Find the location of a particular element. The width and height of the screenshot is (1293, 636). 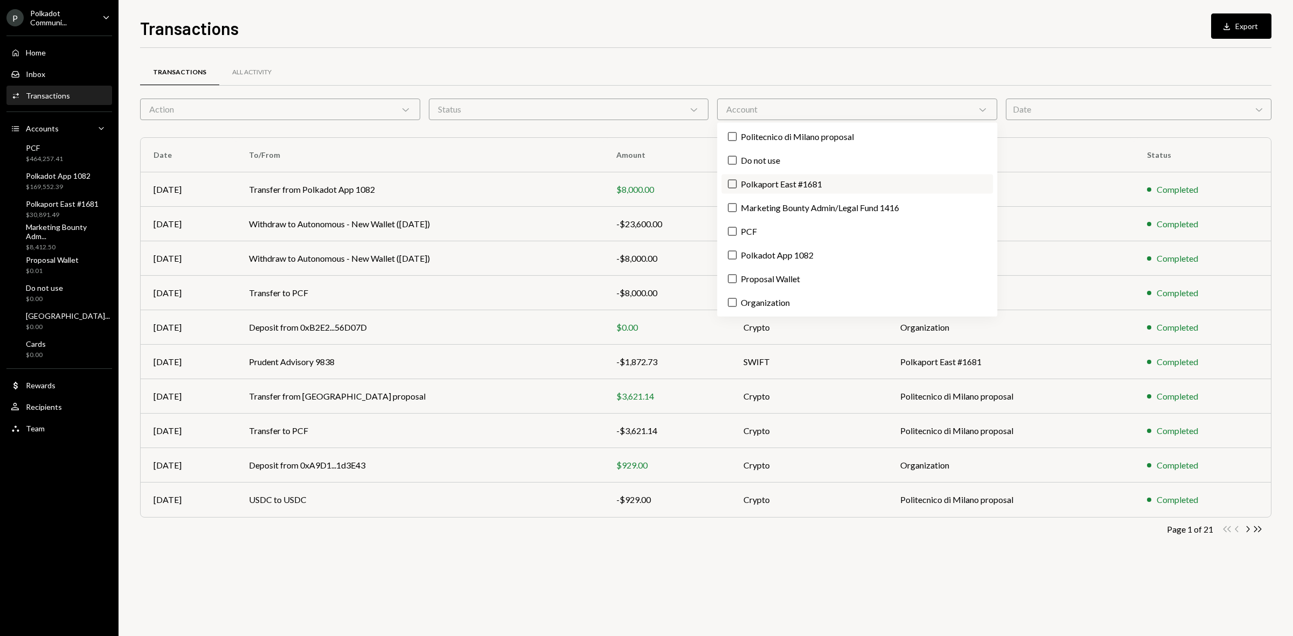

div: Home is located at coordinates (36, 52).